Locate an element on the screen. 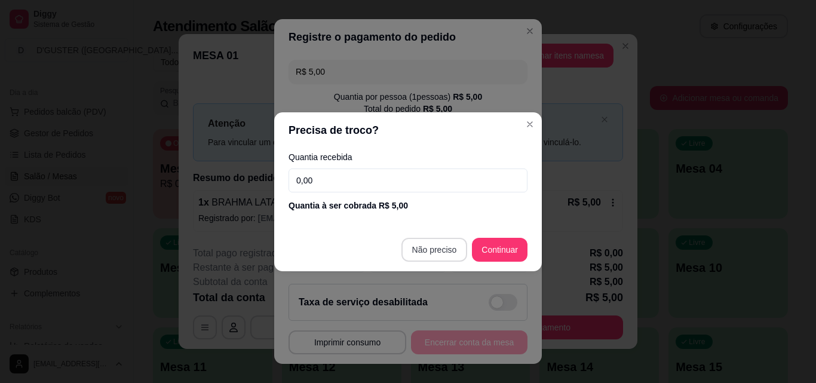  button: Não preciso is located at coordinates (434, 250).